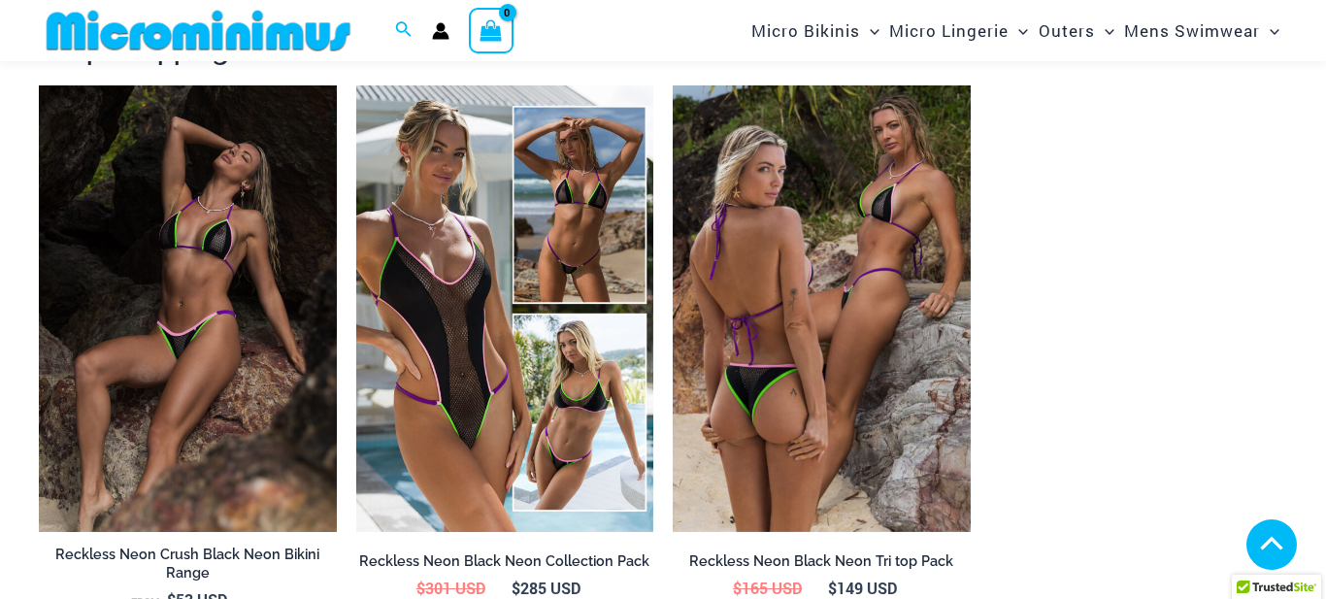 Image resolution: width=1326 pixels, height=599 pixels. Describe the element at coordinates (187, 563) in the screenshot. I see `h2: Reckless Neon Crush Black Neon Bikini Range` at that location.